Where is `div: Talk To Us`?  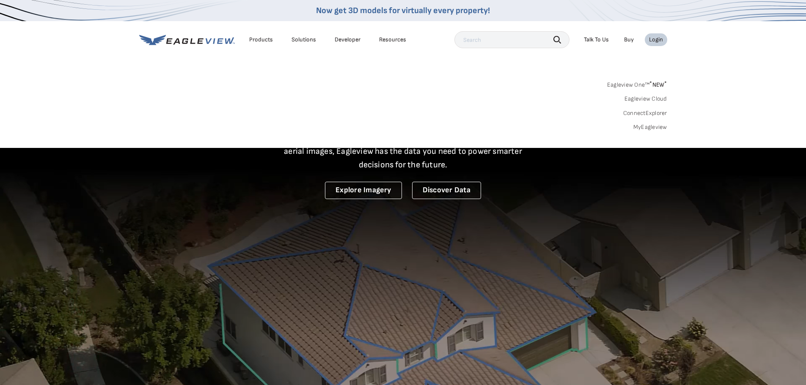
div: Talk To Us is located at coordinates (596, 40).